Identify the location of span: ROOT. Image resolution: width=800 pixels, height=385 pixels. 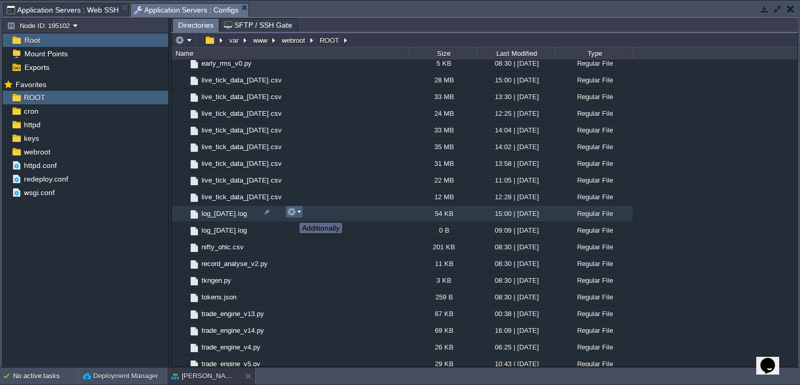
(34, 97).